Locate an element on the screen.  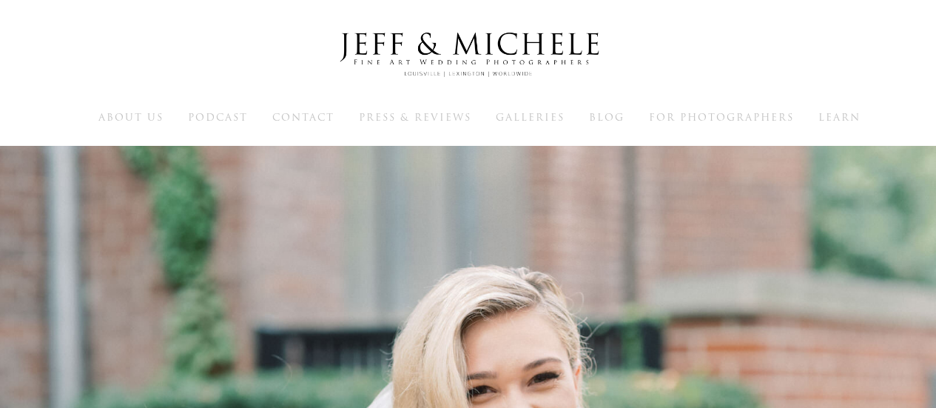
span: Contact is located at coordinates (303, 117).